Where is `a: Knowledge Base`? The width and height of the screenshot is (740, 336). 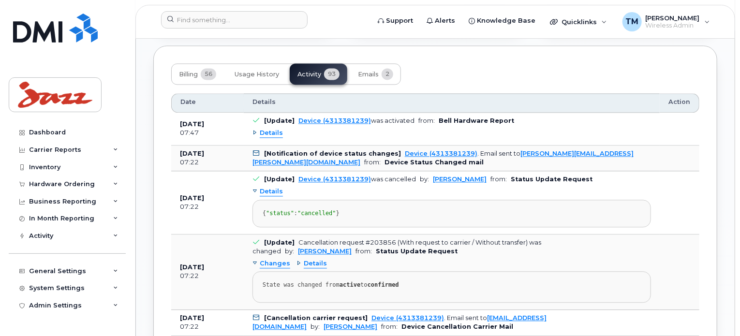
a: Knowledge Base is located at coordinates (502, 21).